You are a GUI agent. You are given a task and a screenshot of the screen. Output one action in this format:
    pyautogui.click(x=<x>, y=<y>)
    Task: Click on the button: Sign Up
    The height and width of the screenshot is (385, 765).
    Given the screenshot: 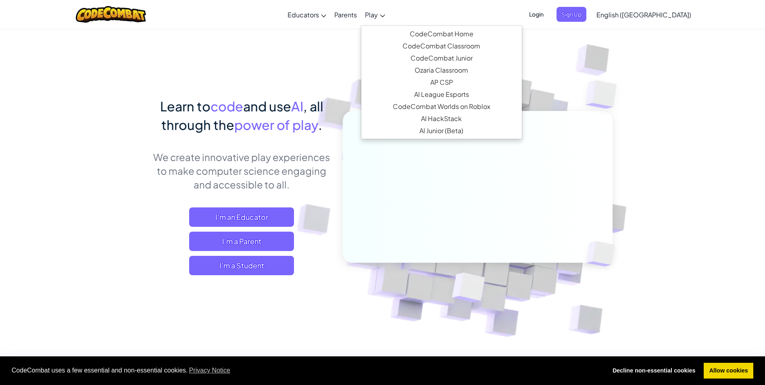 What is the action you would take?
    pyautogui.click(x=572, y=14)
    